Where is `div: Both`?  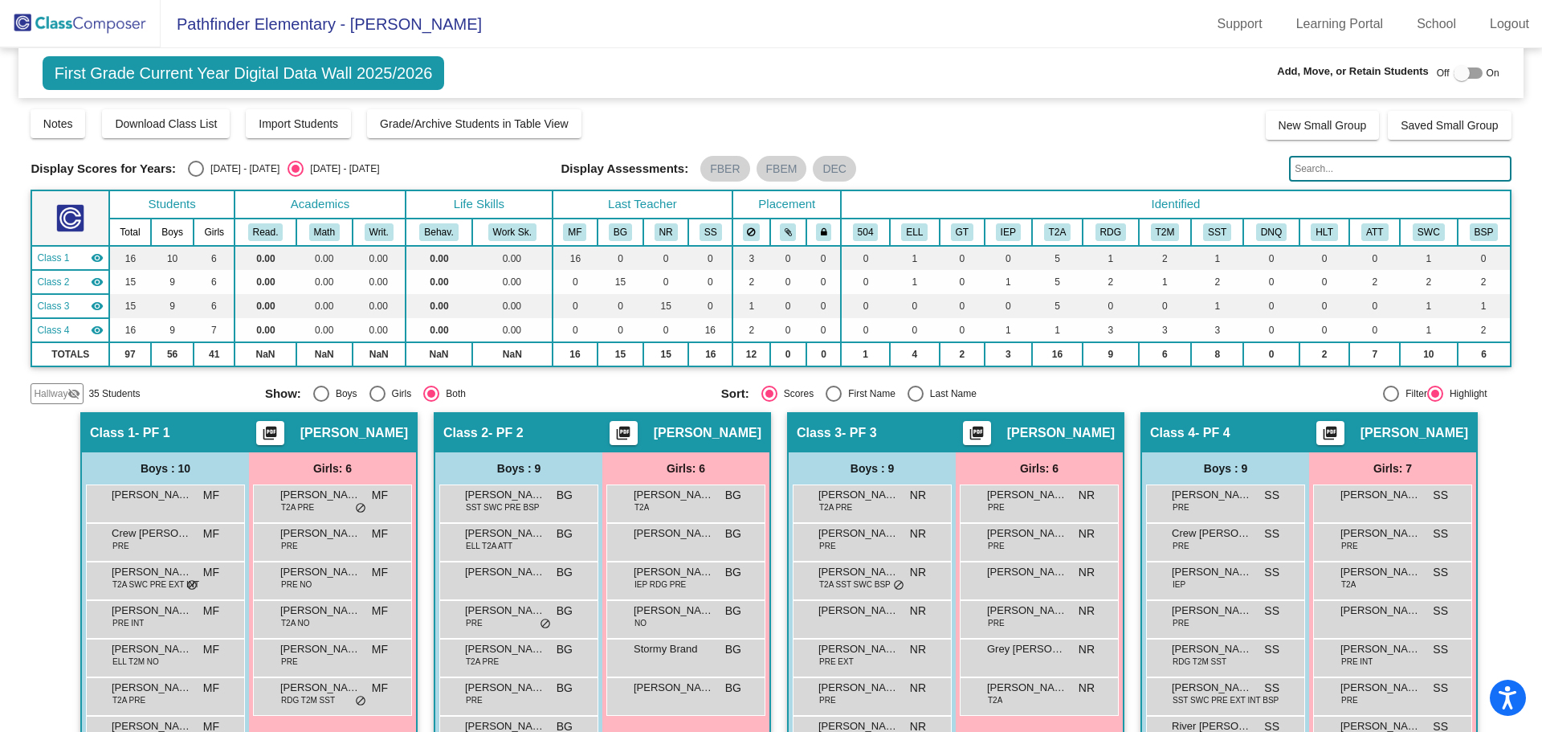
div: Both is located at coordinates (452, 394).